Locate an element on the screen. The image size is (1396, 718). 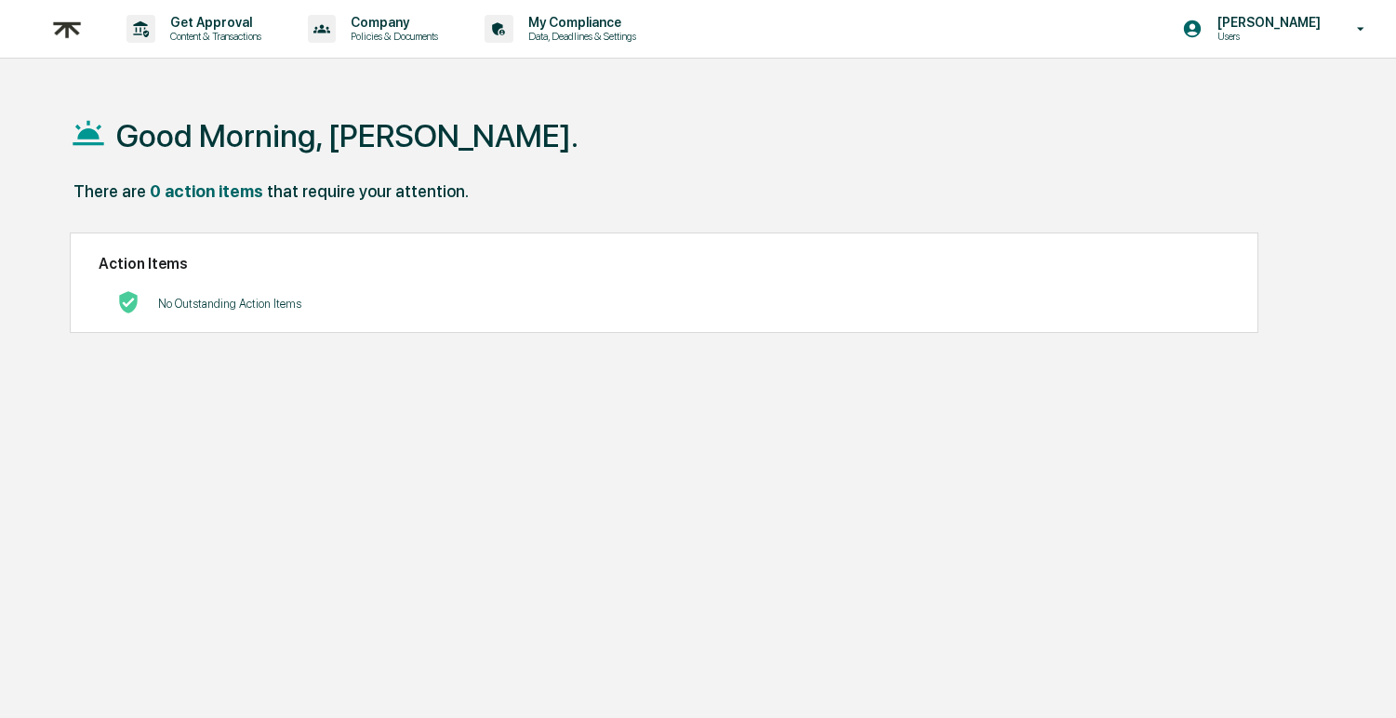
p: My Compliance is located at coordinates (580, 22).